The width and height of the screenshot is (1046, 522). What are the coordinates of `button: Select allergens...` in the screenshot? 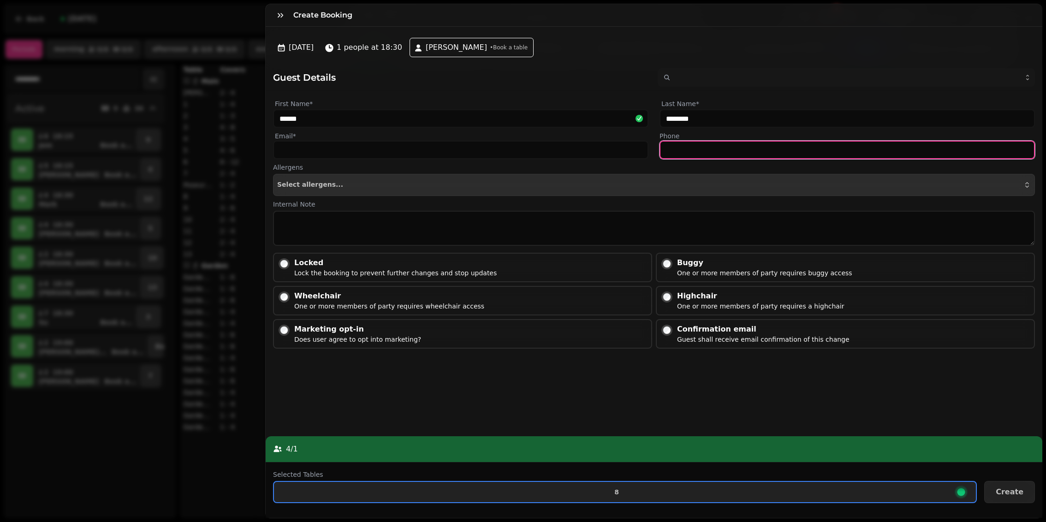 It's located at (654, 185).